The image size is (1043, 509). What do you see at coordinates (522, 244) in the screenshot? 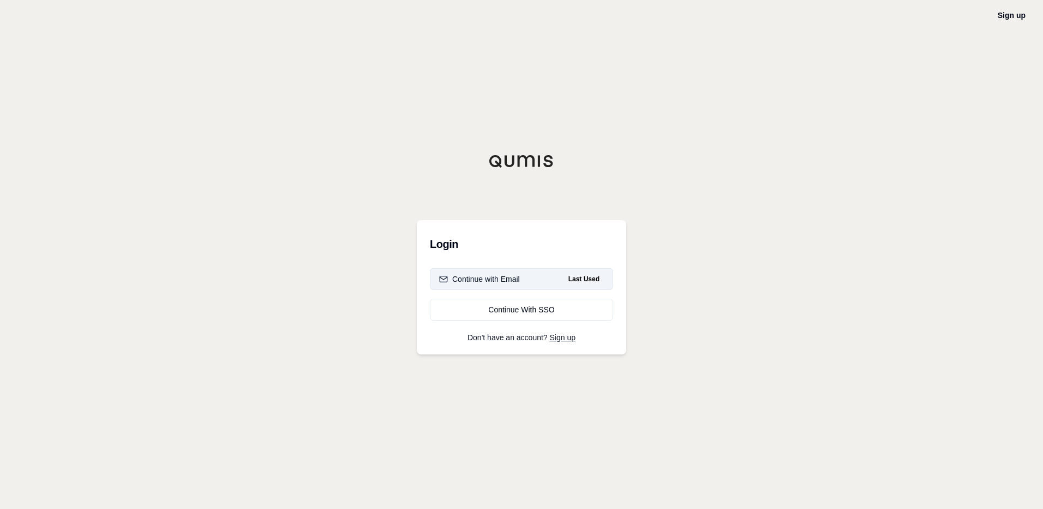
I see `h3: Login` at bounding box center [522, 244].